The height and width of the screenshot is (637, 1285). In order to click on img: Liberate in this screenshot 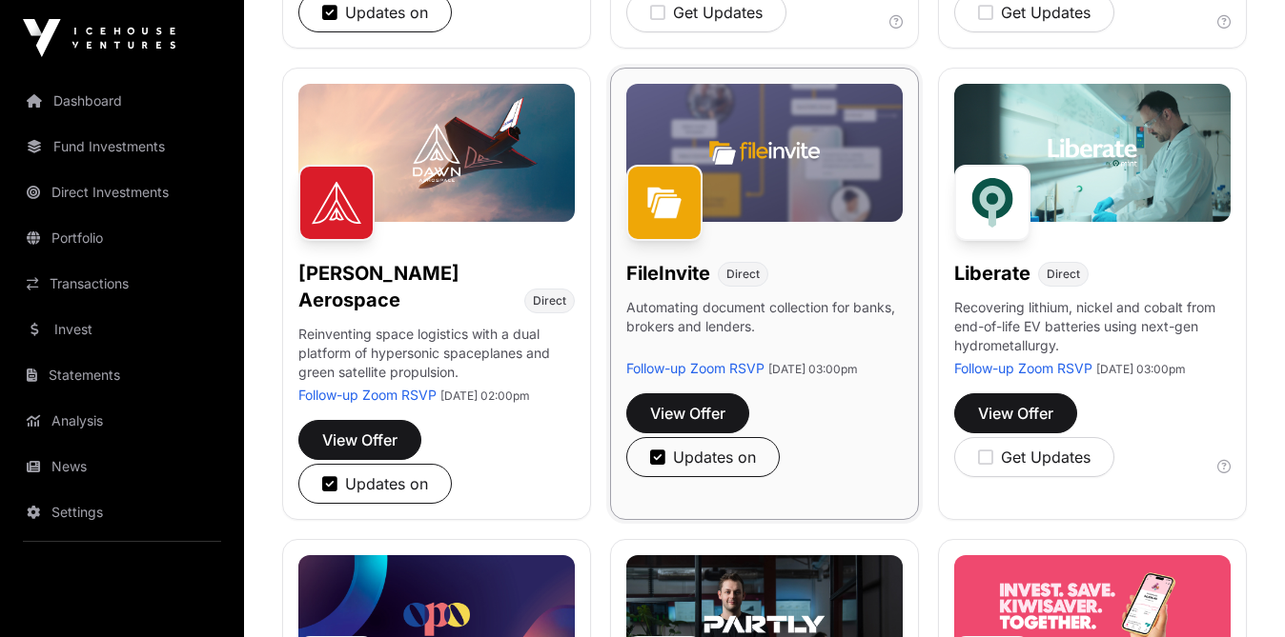, I will do `click(992, 203)`.